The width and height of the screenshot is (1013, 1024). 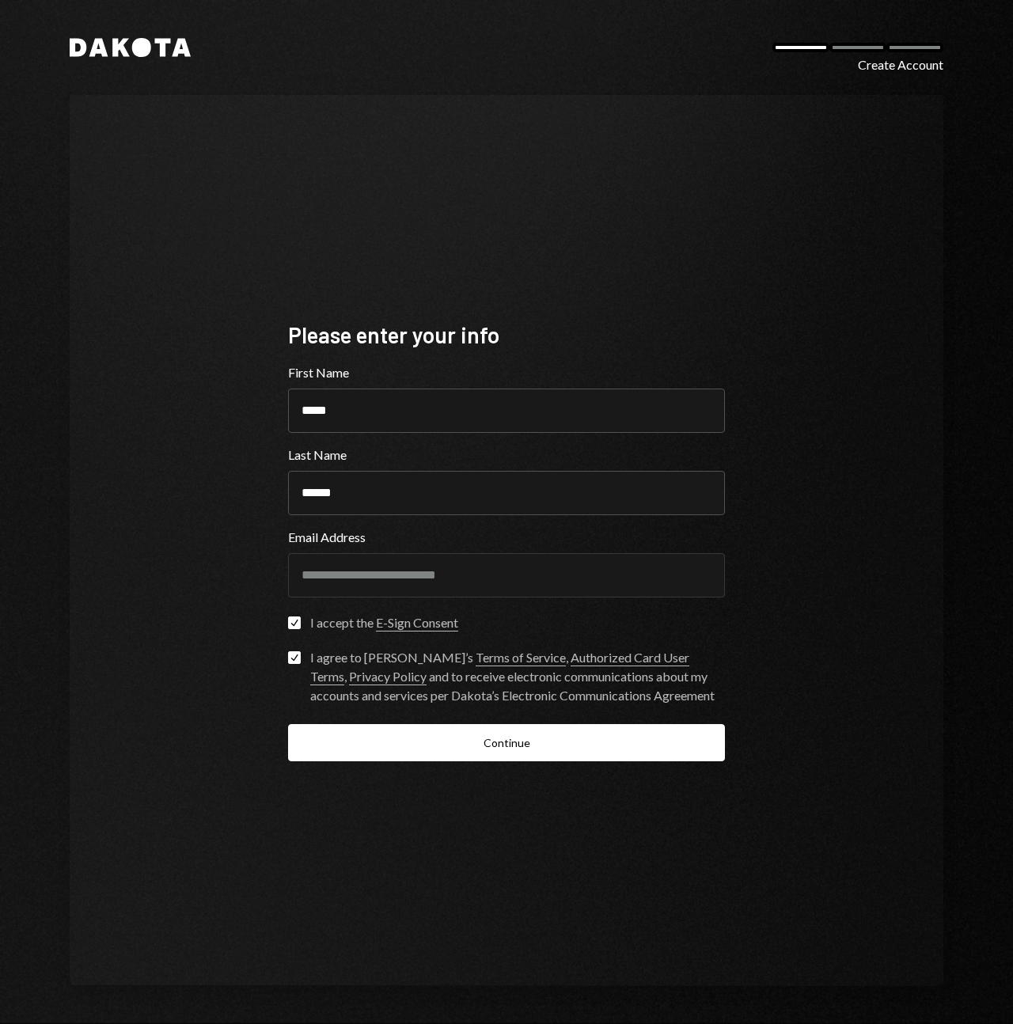 I want to click on label: First Name, so click(x=507, y=373).